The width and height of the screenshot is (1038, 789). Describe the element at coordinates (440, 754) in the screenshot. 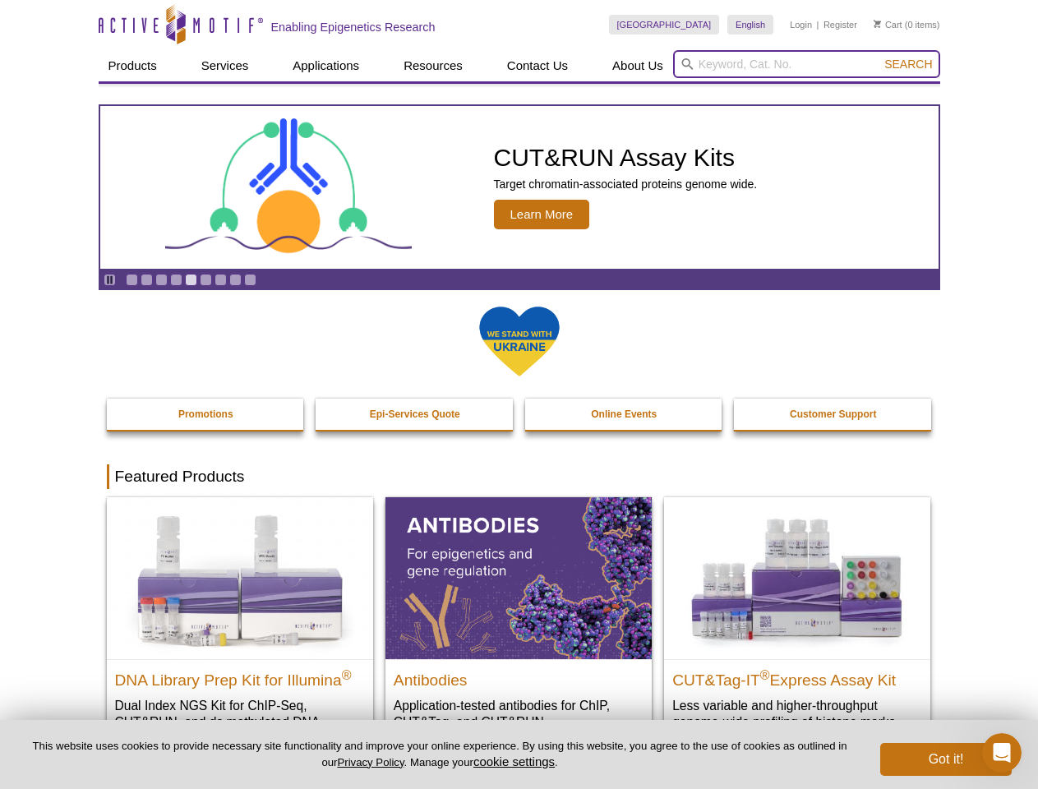

I see `p: This website uses cookies to provide necessary site functionality and improve your online experie...` at that location.